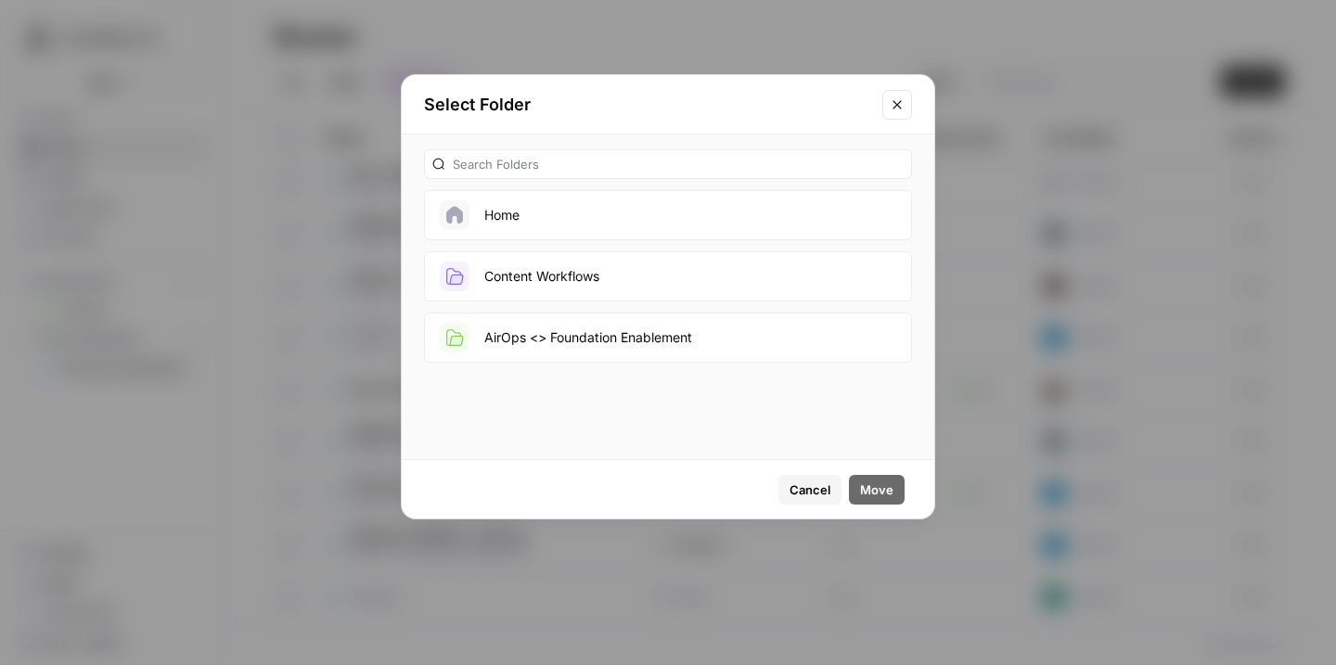  Describe the element at coordinates (648, 105) in the screenshot. I see `h2: Select Folder` at that location.